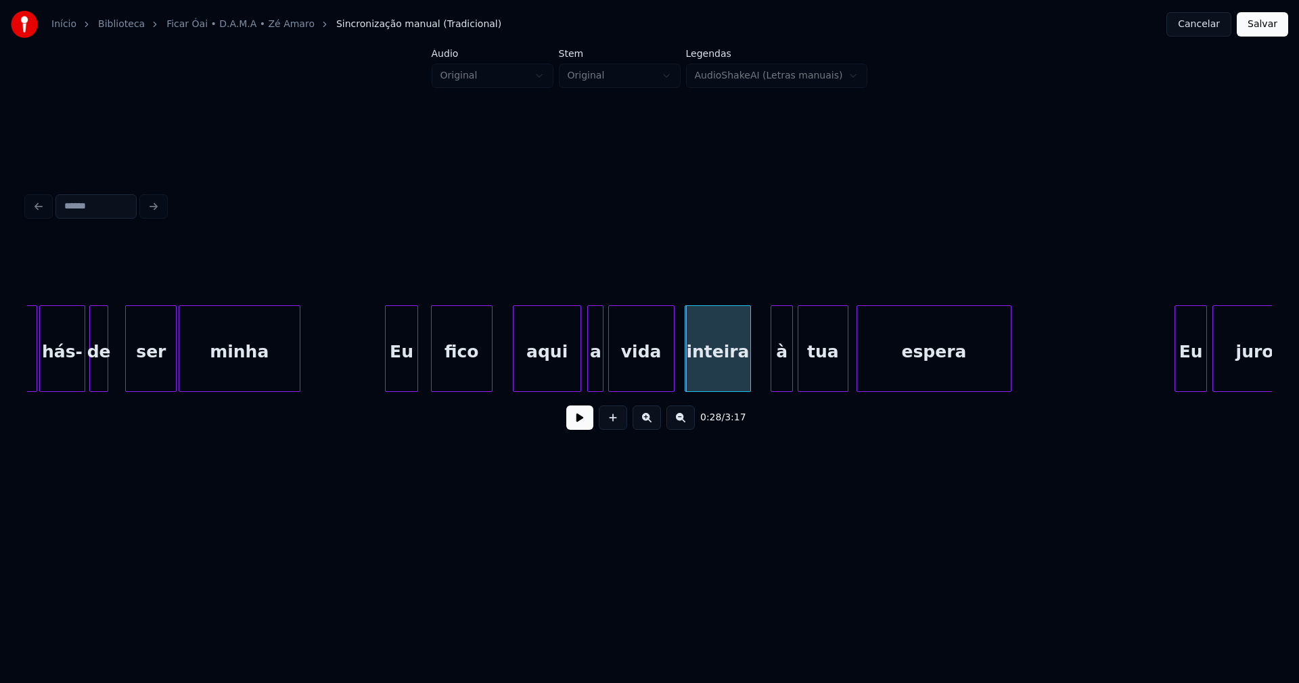 This screenshot has width=1299, height=683. I want to click on a: Início, so click(64, 24).